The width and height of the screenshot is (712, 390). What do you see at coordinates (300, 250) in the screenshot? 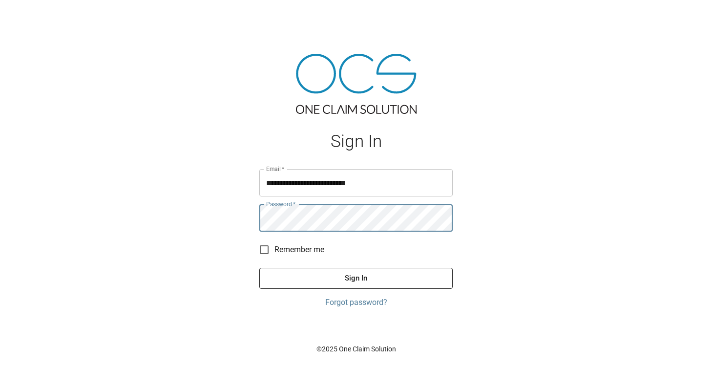
I see `span: Remember me` at bounding box center [300, 250].